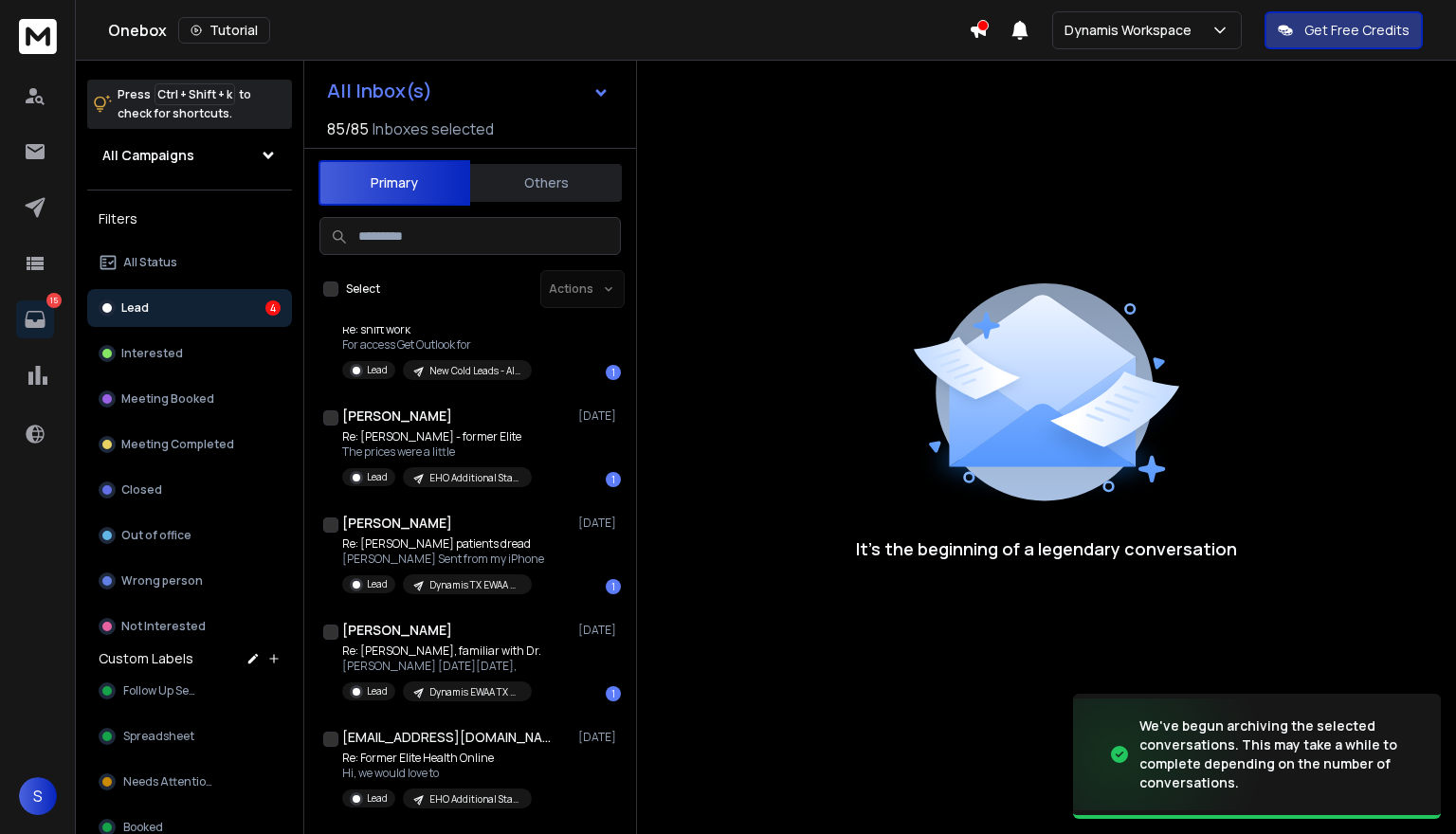  Describe the element at coordinates (146, 659) in the screenshot. I see `h3: Custom Labels` at that location.